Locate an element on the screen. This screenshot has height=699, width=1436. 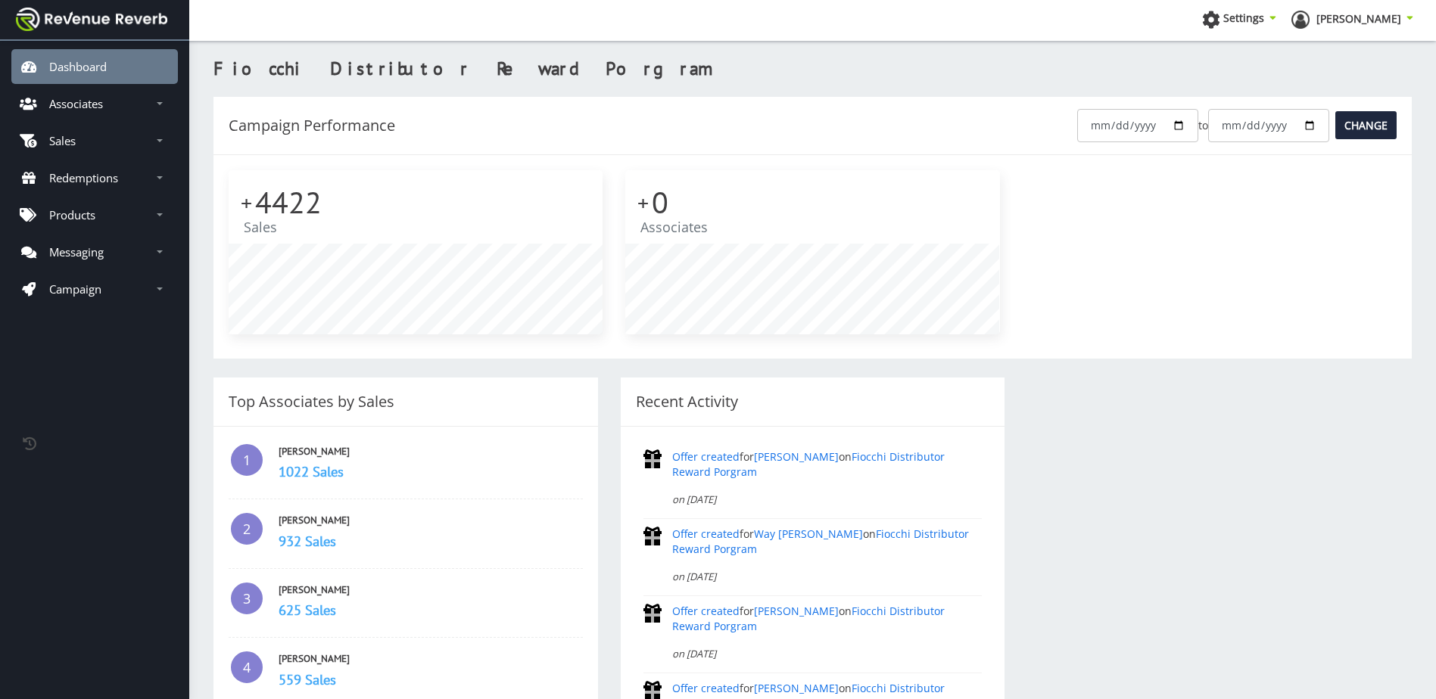
span: 2 is located at coordinates (247, 529).